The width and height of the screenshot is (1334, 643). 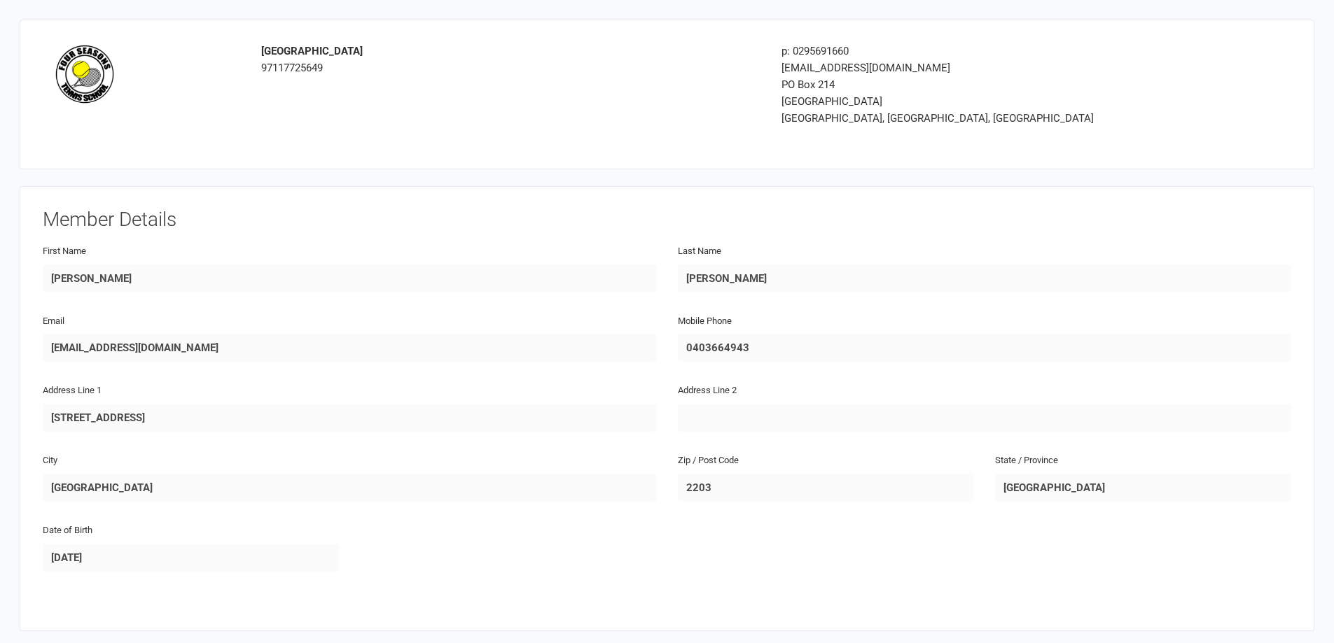 I want to click on label: Email, so click(x=53, y=321).